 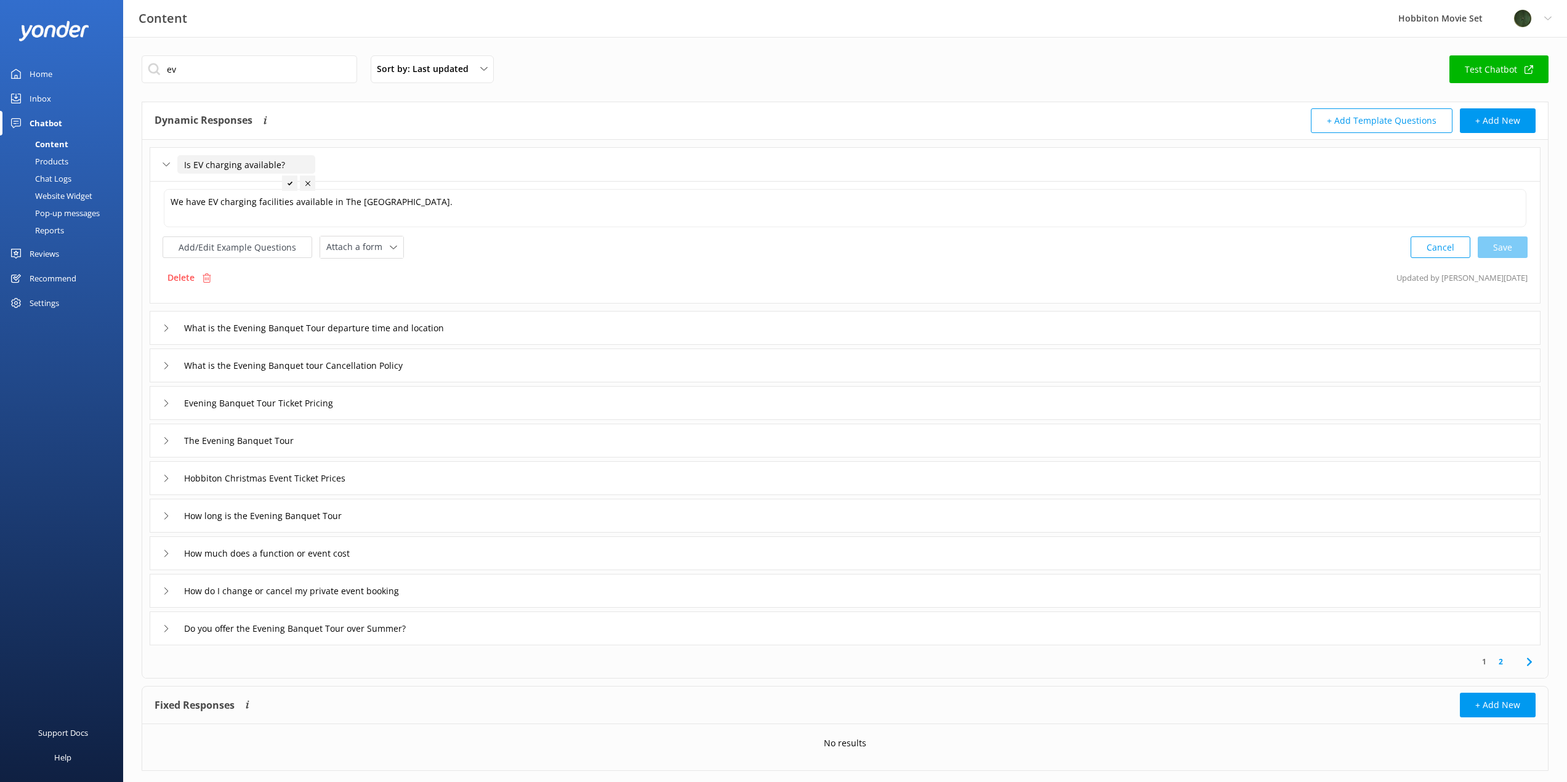 What do you see at coordinates (65, 196) in the screenshot?
I see `a: Website Widget` at bounding box center [65, 196].